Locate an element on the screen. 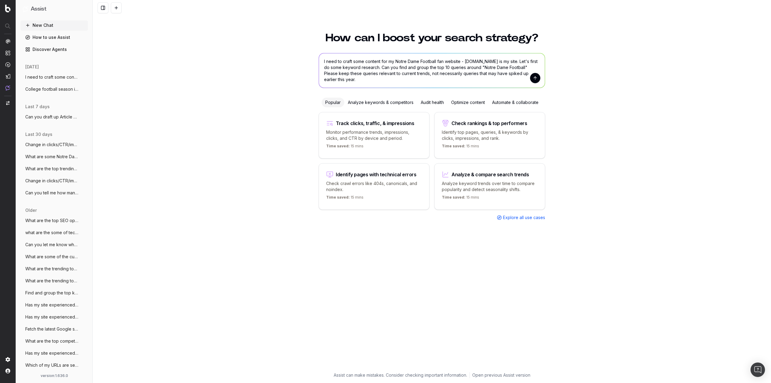  a: Explore all use cases is located at coordinates (521, 218).